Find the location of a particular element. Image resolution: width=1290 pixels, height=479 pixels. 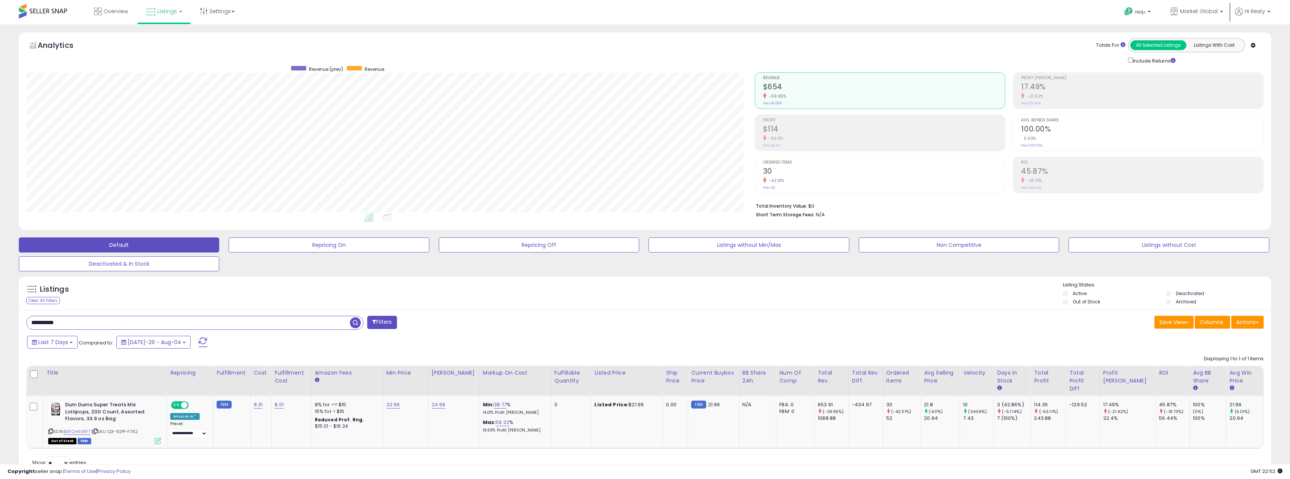

div: Num of Comp. is located at coordinates (795, 377).